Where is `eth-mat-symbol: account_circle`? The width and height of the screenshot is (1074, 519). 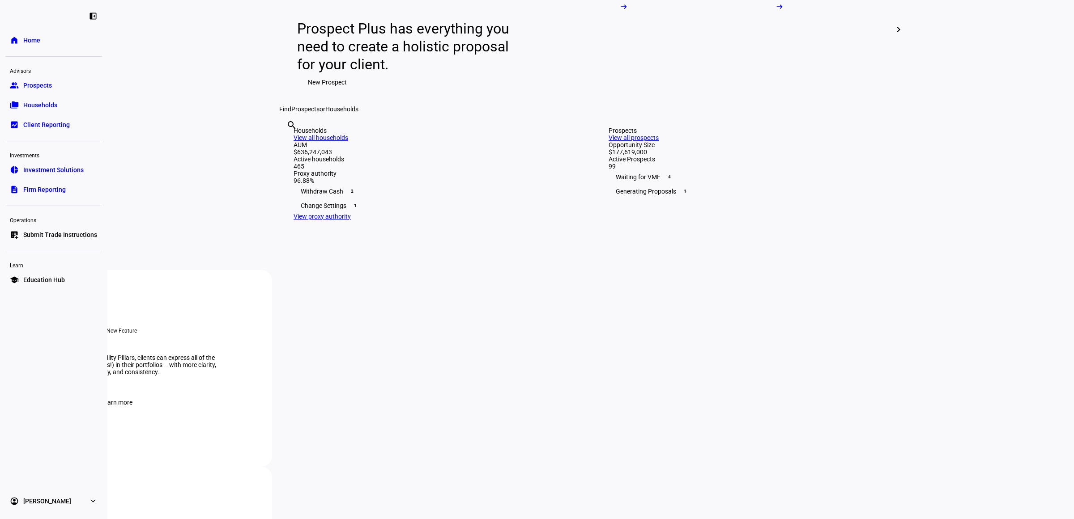 eth-mat-symbol: account_circle is located at coordinates (14, 502).